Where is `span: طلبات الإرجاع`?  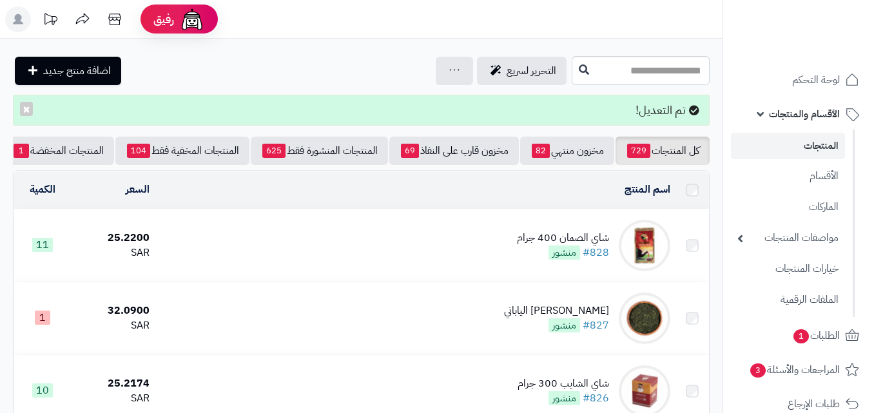
span: طلبات الإرجاع is located at coordinates (814, 404).